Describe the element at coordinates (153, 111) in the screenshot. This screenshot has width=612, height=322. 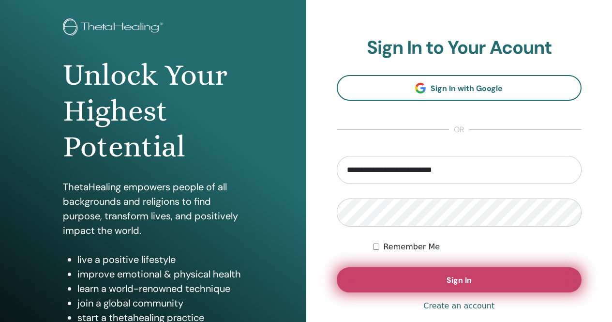
I see `h1: Unlock Your Highest Potential` at that location.